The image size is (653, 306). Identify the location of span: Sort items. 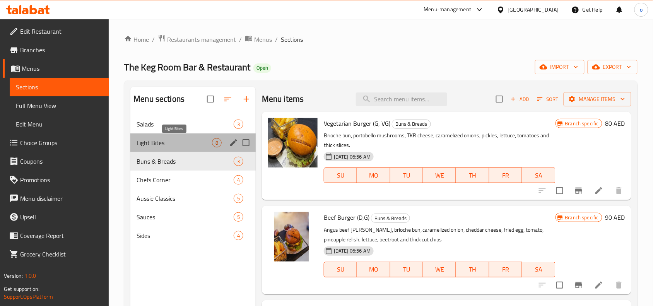
(548, 99).